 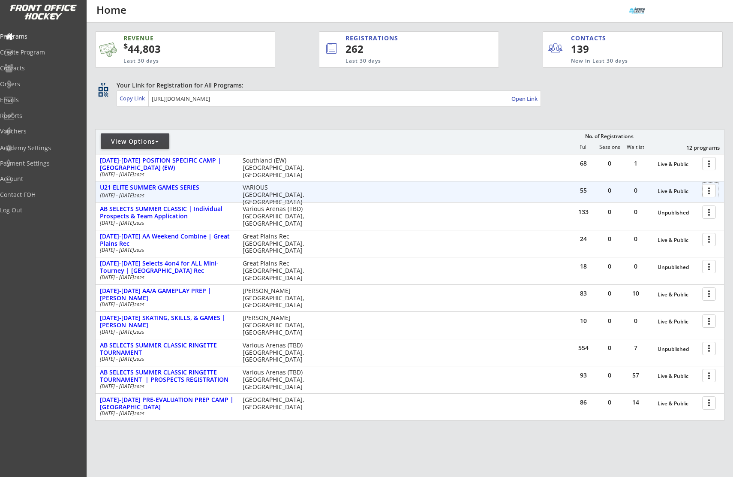 What do you see at coordinates (186, 49) in the screenshot?
I see `div: 44,803` at bounding box center [186, 49].